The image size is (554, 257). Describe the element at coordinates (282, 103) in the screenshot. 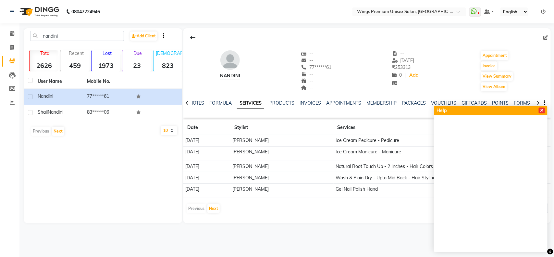

I see `a: PRODUCTS` at that location.